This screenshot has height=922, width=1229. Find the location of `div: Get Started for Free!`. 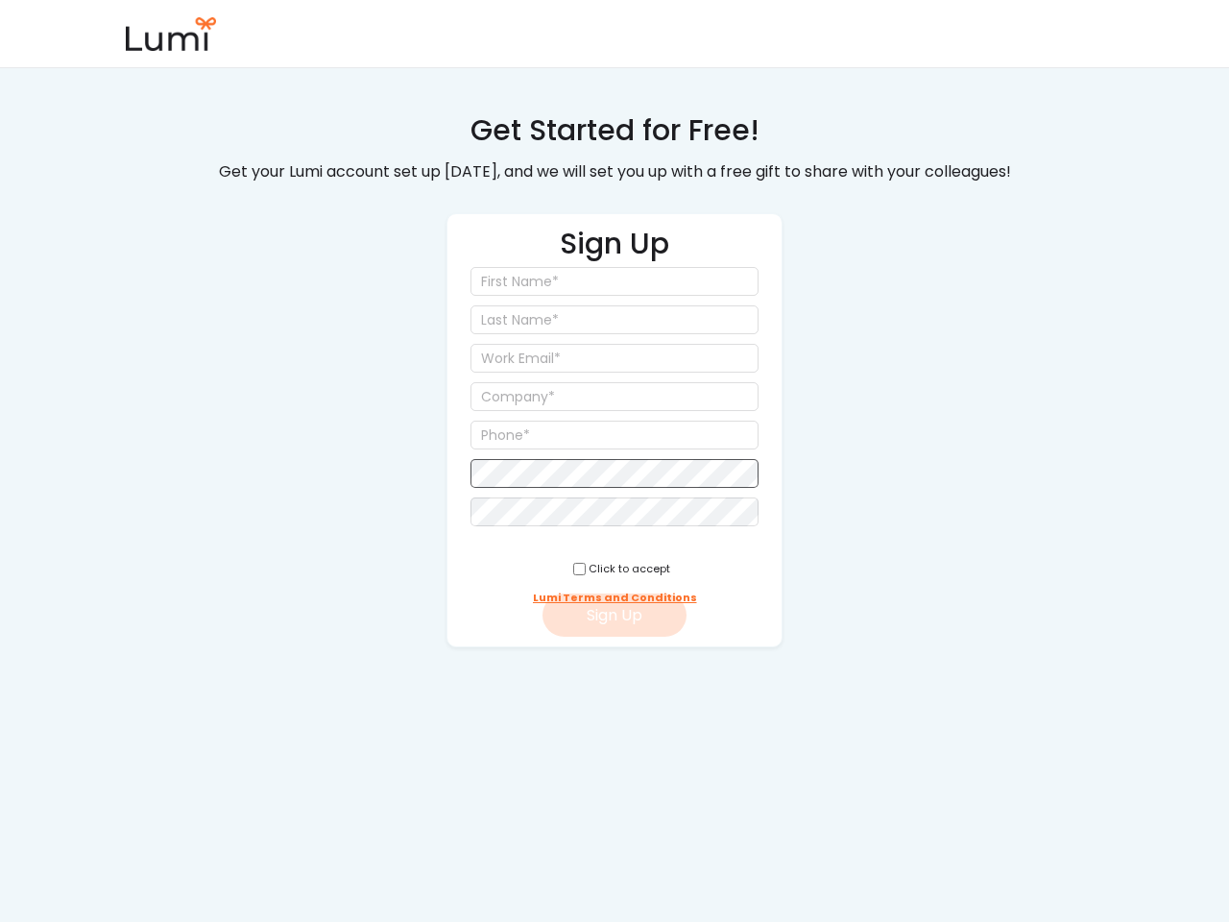

div: Get Started for Free! is located at coordinates (614, 131).